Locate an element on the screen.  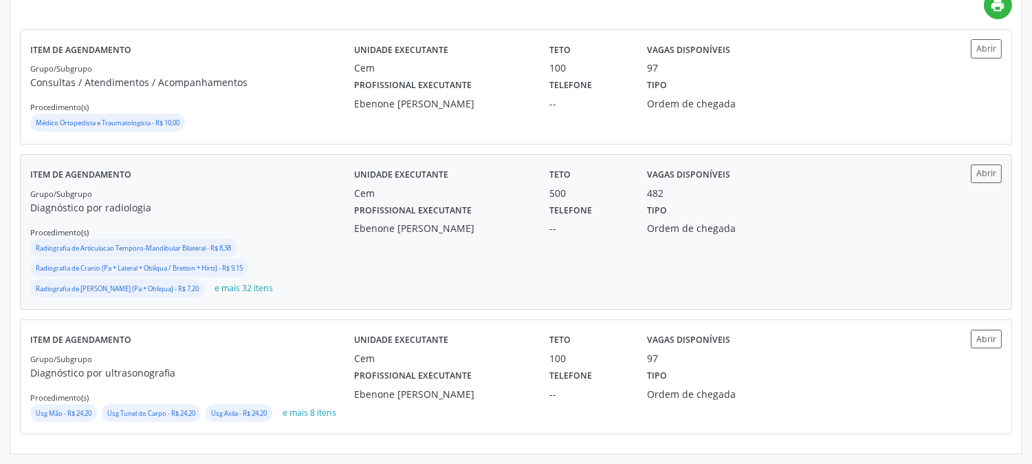
small: Usg Tunel do Carpo - R$ 24,20 is located at coordinates (151, 413).